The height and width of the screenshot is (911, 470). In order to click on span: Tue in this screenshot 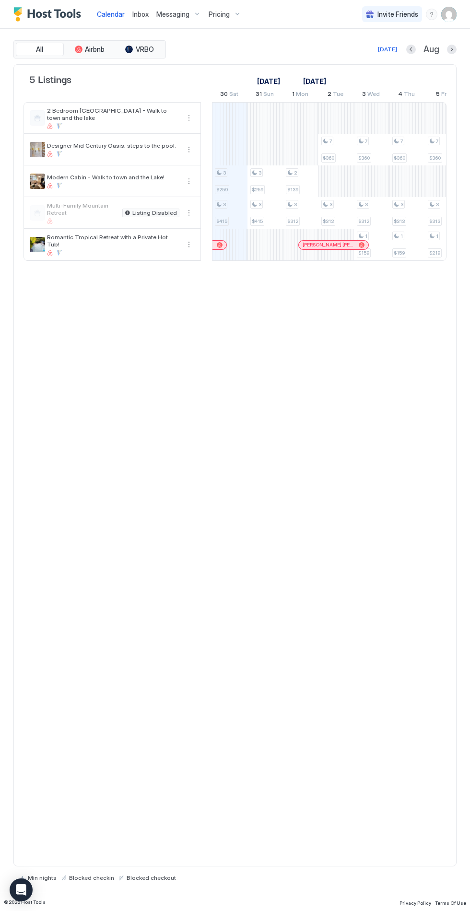, I will do `click(338, 95)`.